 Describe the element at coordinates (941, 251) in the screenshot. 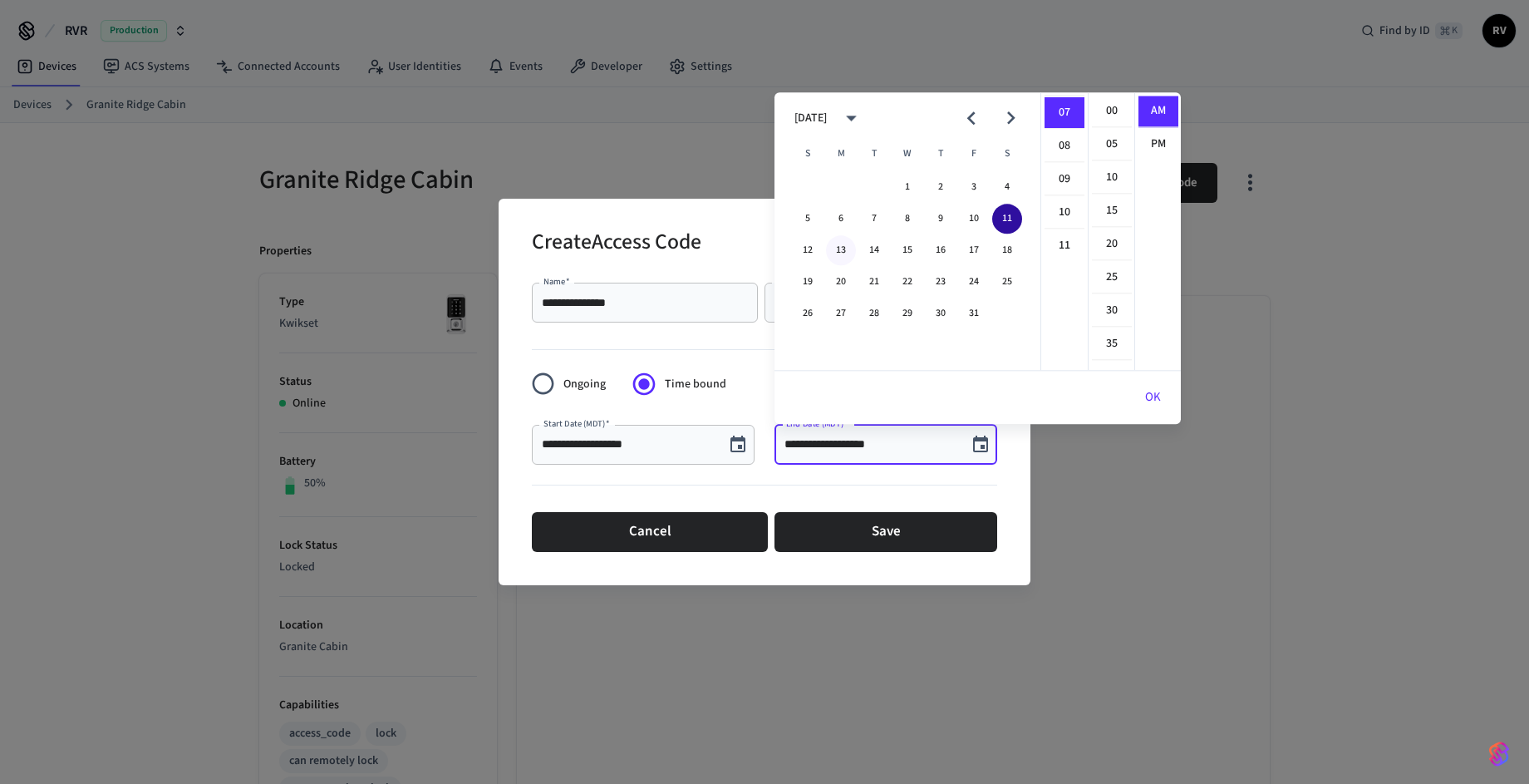

I see `button: 16` at that location.